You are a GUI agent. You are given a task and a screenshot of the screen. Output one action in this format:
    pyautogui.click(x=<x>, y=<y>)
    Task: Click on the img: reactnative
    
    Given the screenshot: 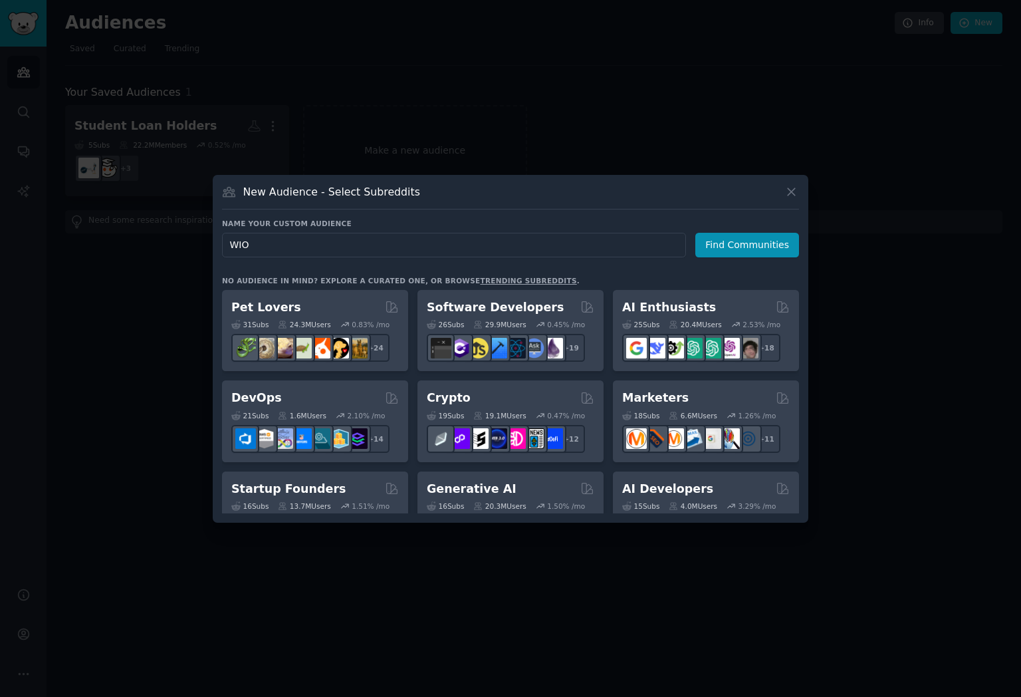 What is the action you would take?
    pyautogui.click(x=515, y=348)
    